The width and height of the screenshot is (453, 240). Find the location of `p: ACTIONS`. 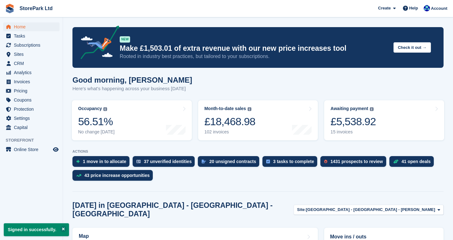

p: ACTIONS is located at coordinates (258, 151).